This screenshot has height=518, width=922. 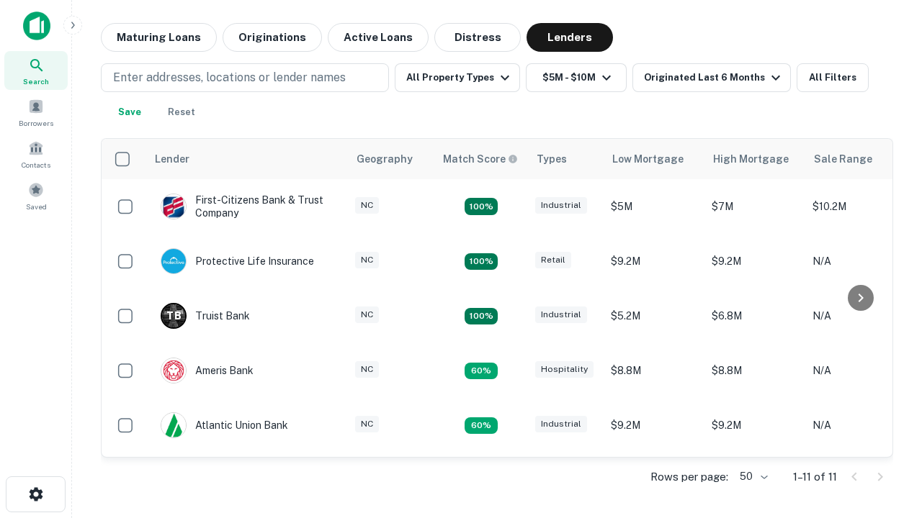 I want to click on div: High Mortgage, so click(x=750, y=159).